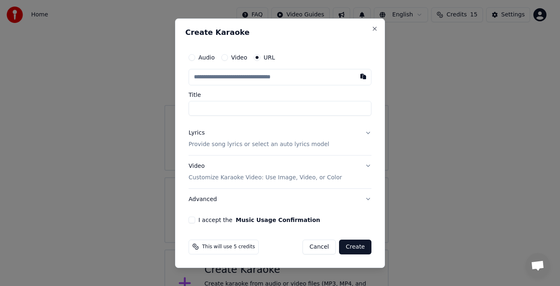 This screenshot has height=286, width=560. What do you see at coordinates (259, 219) in the screenshot?
I see `label: I accept the` at bounding box center [259, 219].